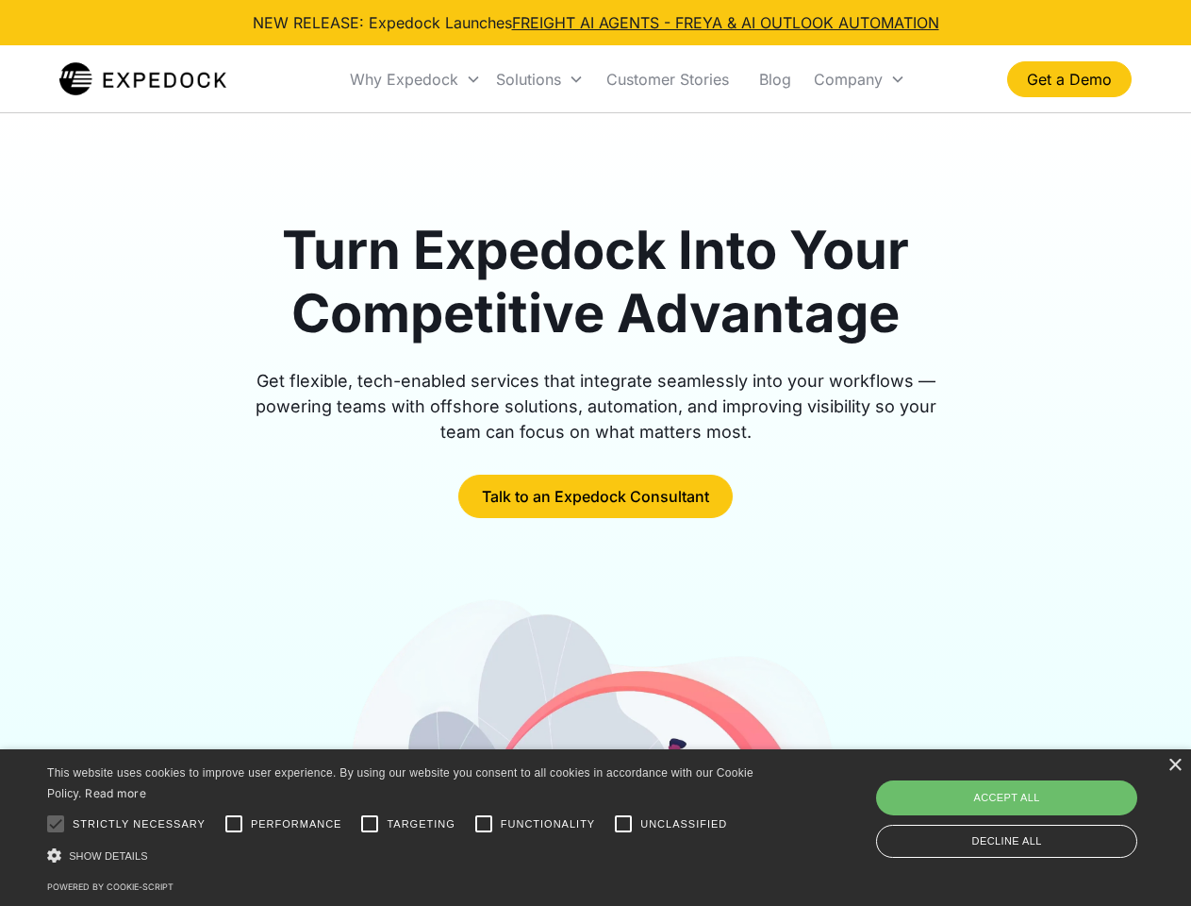  Describe the element at coordinates (142, 79) in the screenshot. I see `img: Expedock Logo` at that location.